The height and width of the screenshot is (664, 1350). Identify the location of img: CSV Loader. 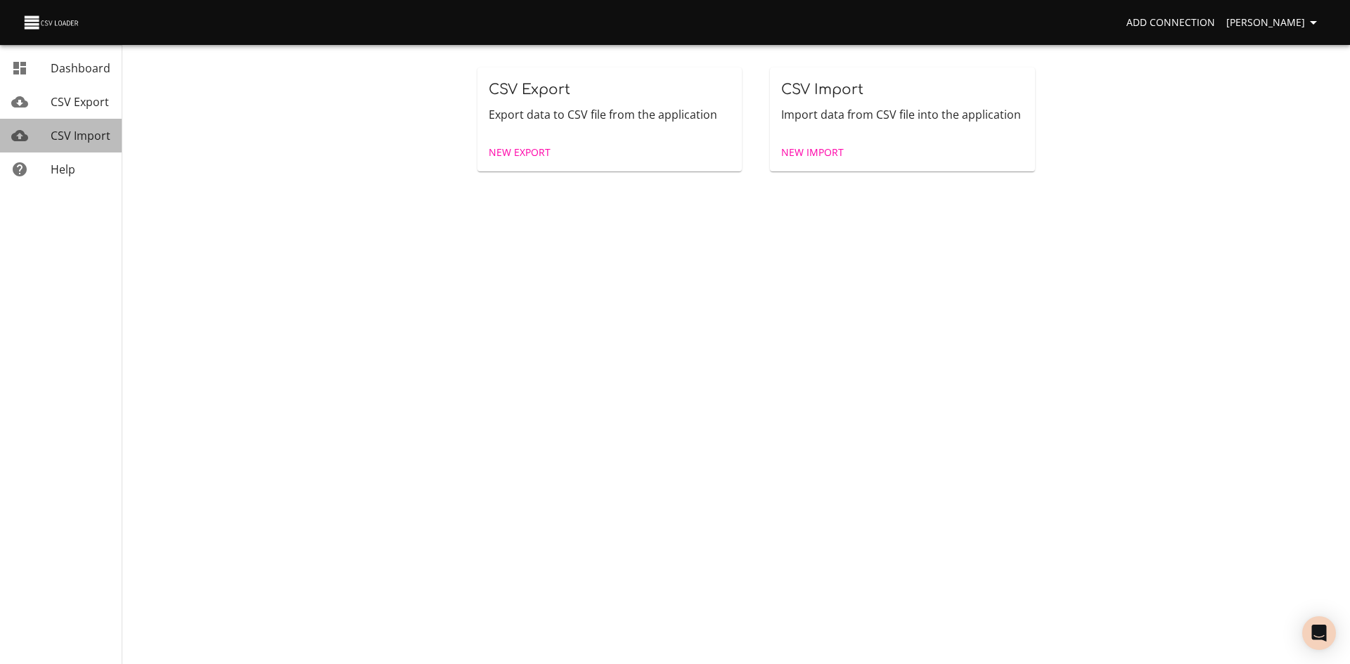
(52, 22).